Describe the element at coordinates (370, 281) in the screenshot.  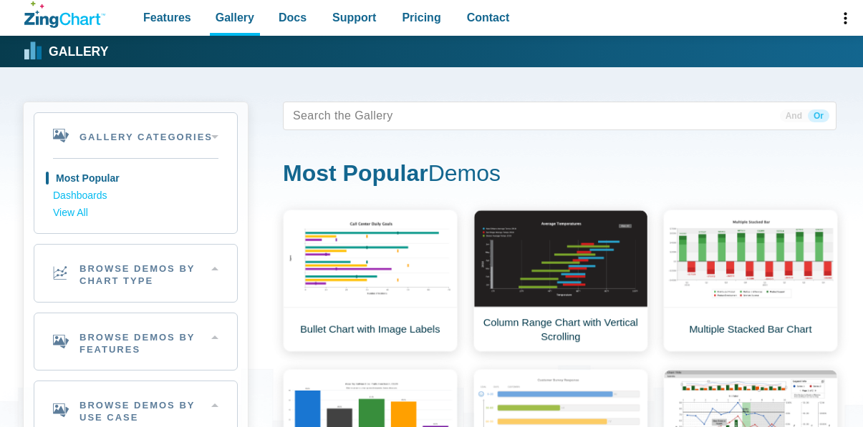
I see `a: Bullet Chart with Image Labels` at that location.